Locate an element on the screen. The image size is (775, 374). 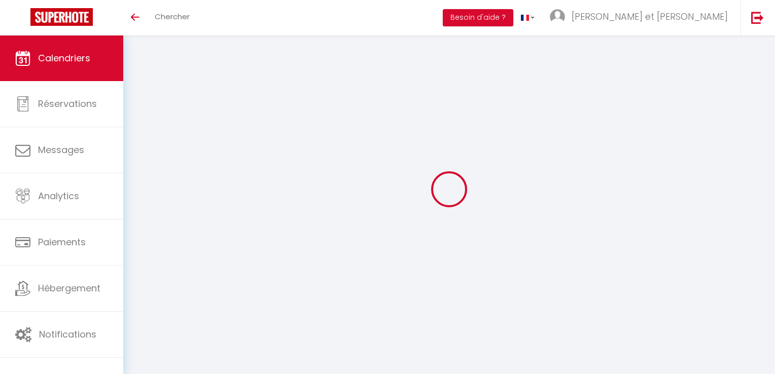
span: Paiements is located at coordinates (62, 242).